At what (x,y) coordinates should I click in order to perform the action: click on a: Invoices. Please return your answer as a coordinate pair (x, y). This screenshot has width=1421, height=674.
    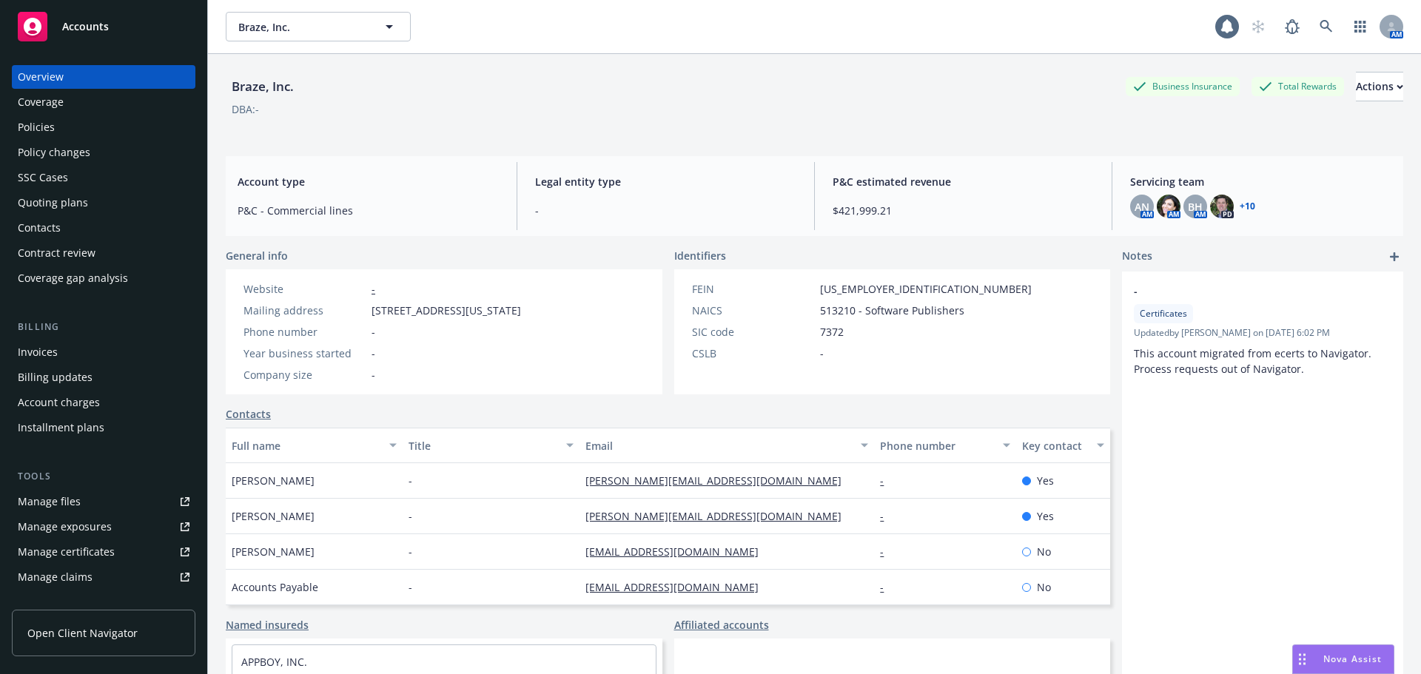
    Looking at the image, I should click on (104, 352).